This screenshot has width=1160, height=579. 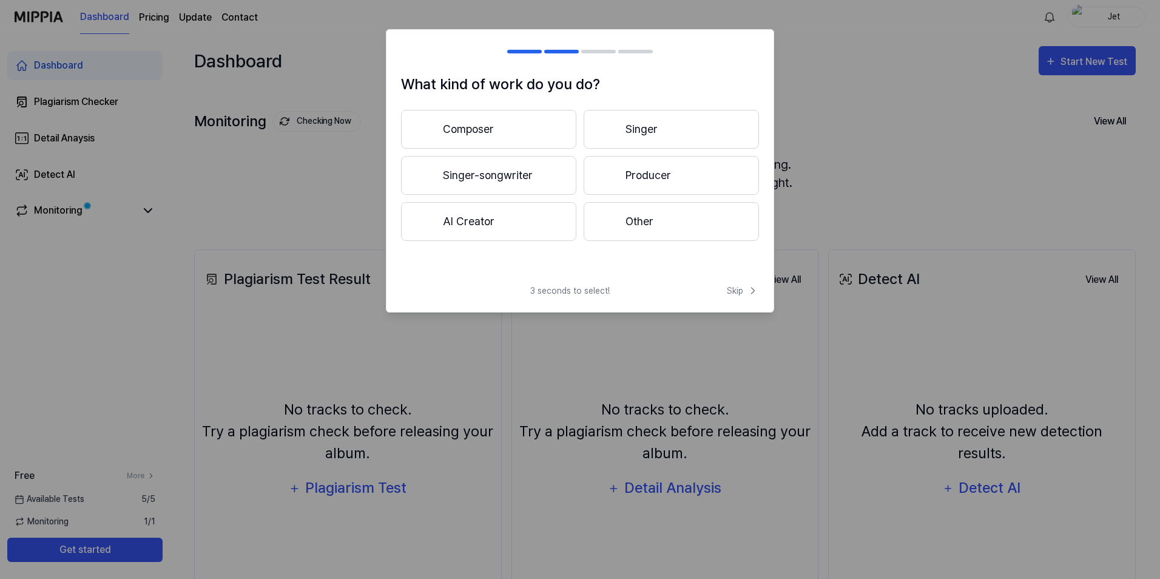 I want to click on h1: What kind of work do you do?, so click(x=580, y=84).